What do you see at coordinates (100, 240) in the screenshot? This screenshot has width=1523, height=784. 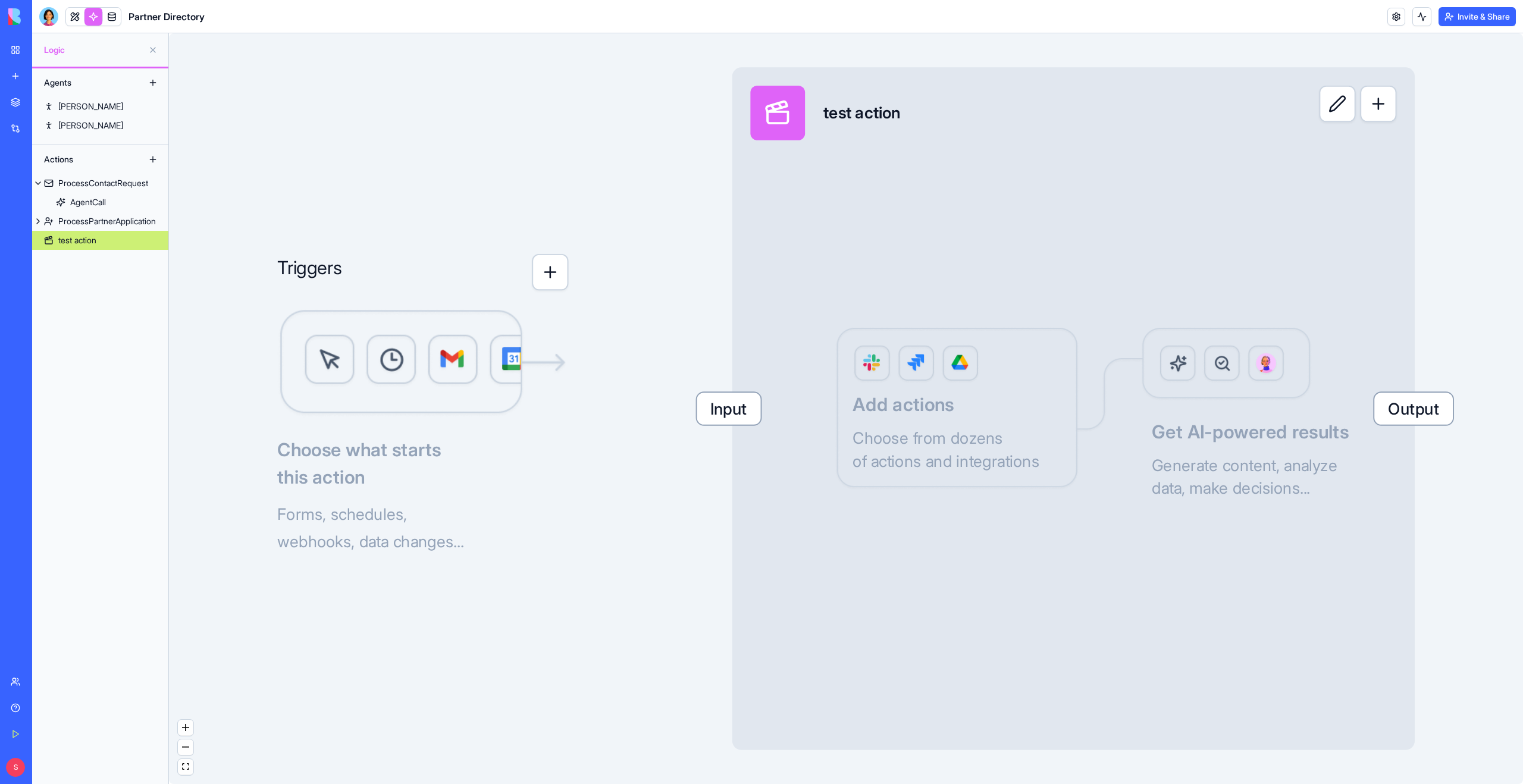 I see `a: test action` at bounding box center [100, 240].